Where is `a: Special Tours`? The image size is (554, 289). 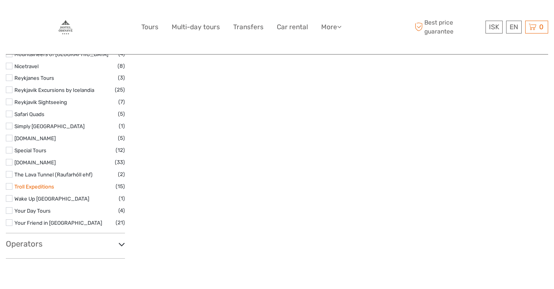 a: Special Tours is located at coordinates (30, 150).